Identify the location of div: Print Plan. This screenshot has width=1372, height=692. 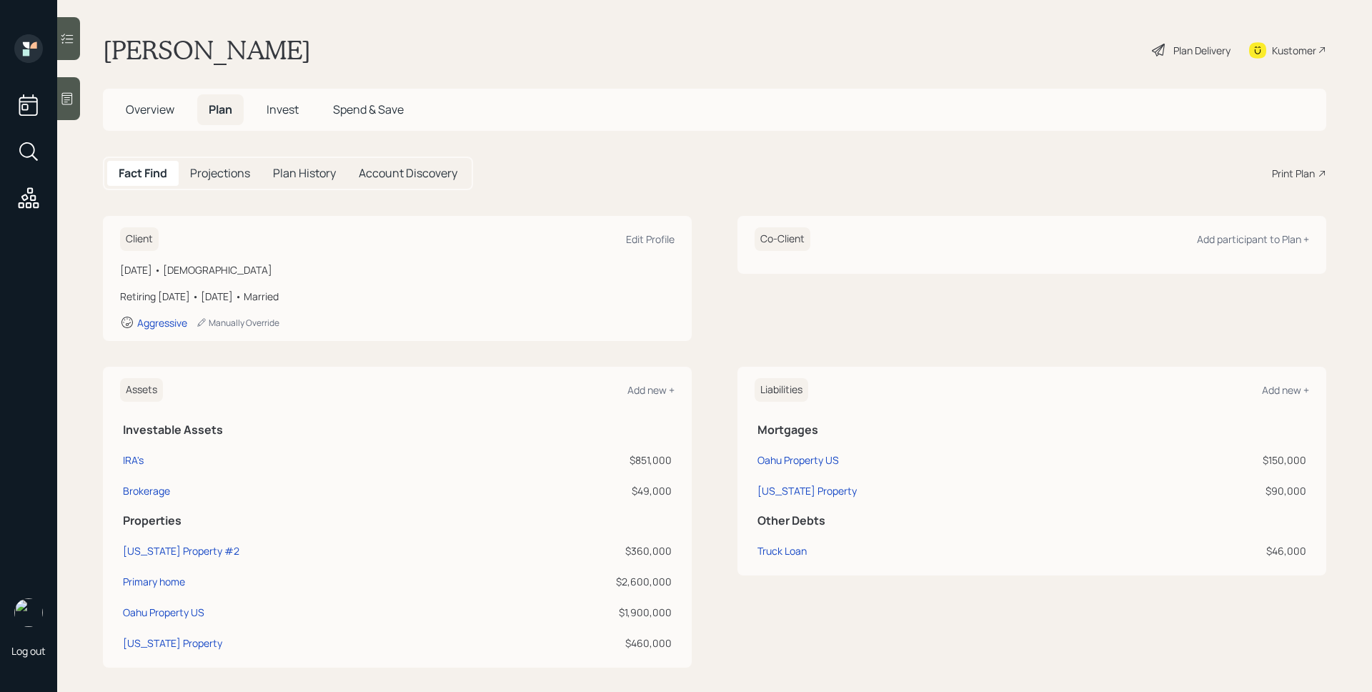
(1293, 173).